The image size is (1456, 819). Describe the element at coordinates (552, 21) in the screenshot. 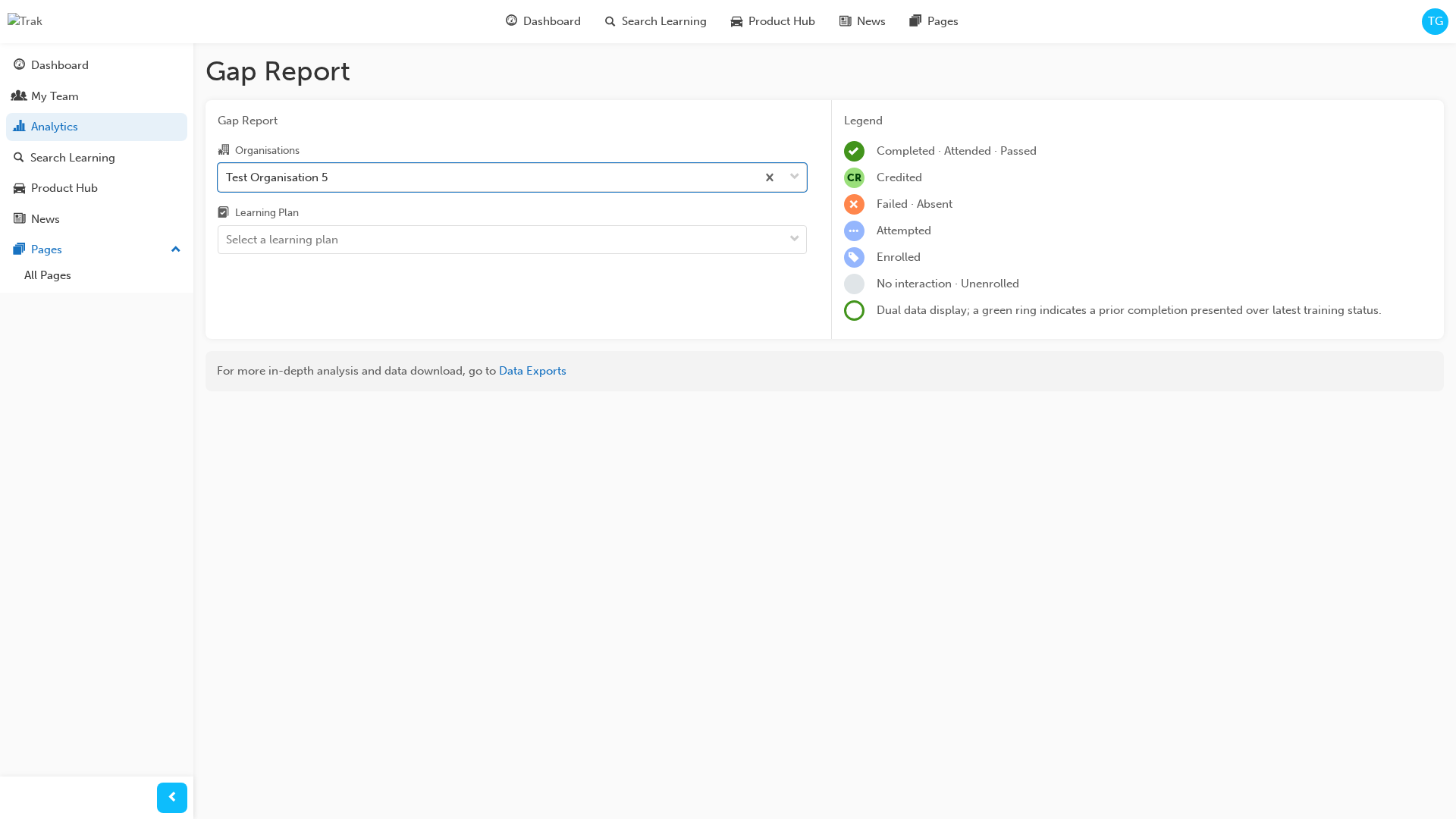

I see `span: Dashboard` at that location.